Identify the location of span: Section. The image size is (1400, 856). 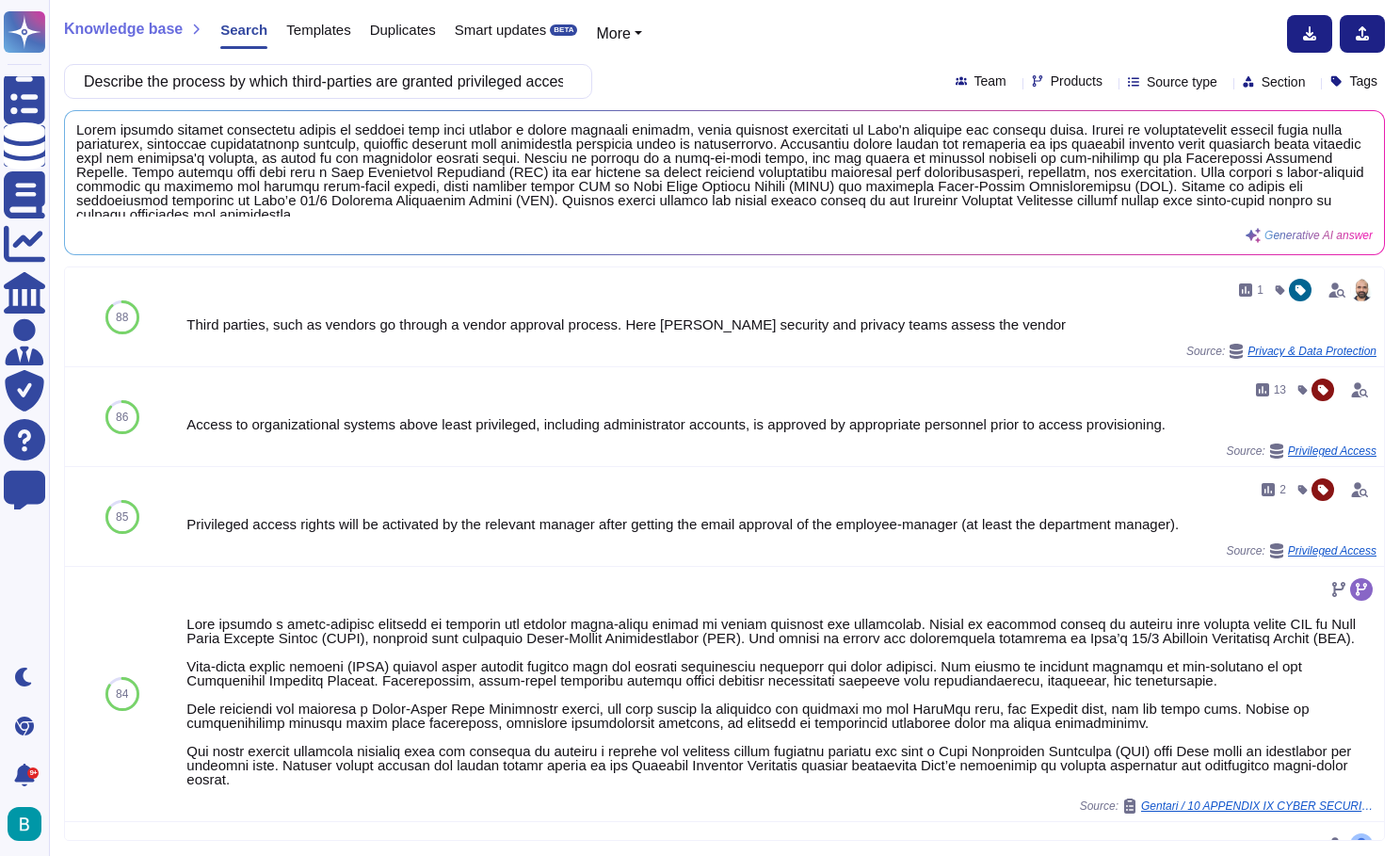
(1283, 82).